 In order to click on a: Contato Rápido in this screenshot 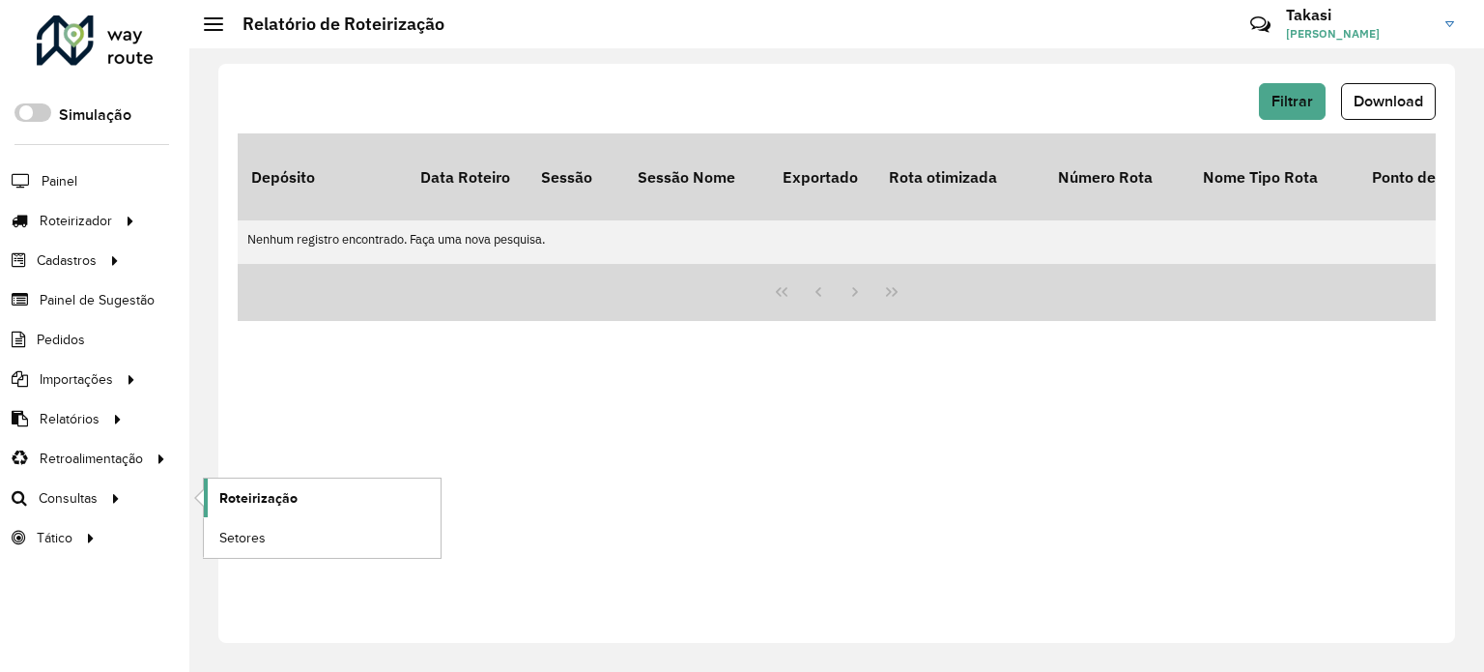, I will do `click(1260, 24)`.